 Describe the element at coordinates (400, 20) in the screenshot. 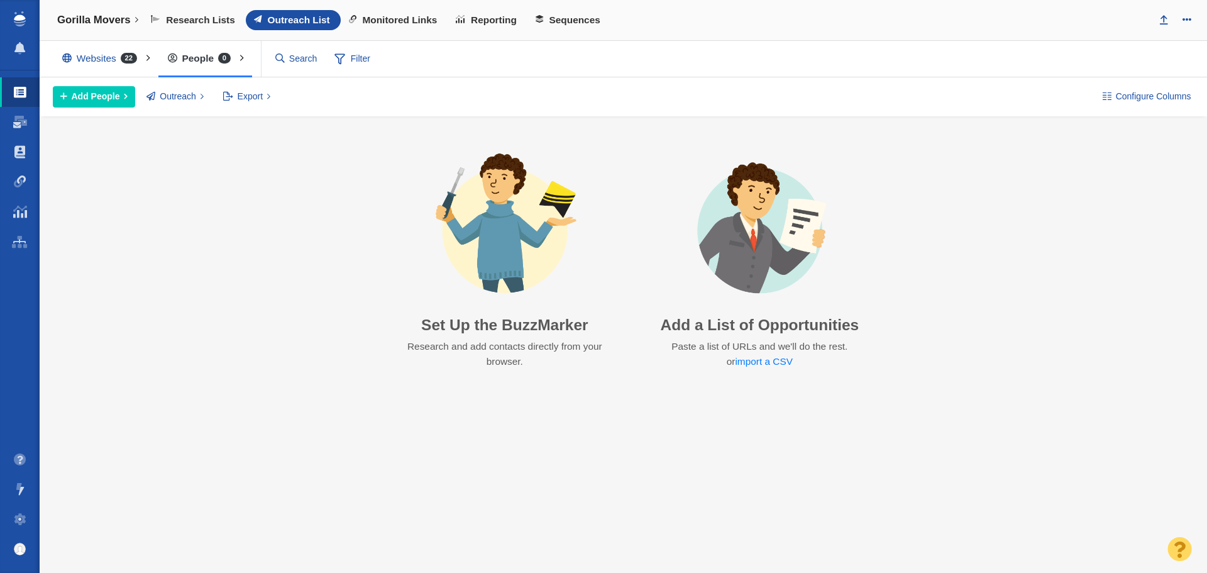

I see `span: Monitored Links` at that location.